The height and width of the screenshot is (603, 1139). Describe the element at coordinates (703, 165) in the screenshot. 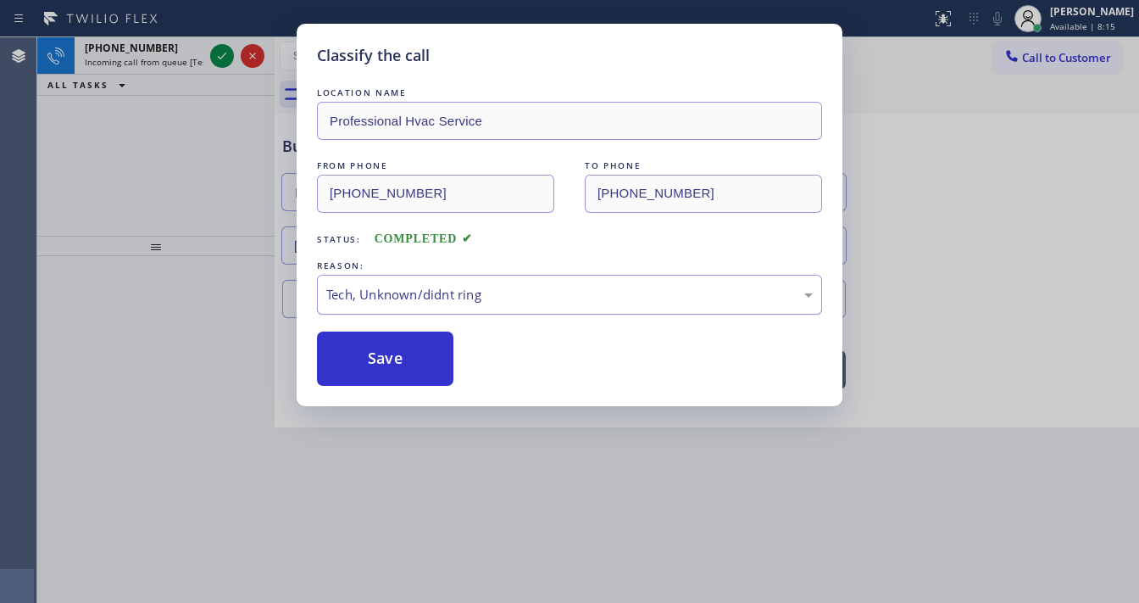

I see `div: TO PHONE` at that location.